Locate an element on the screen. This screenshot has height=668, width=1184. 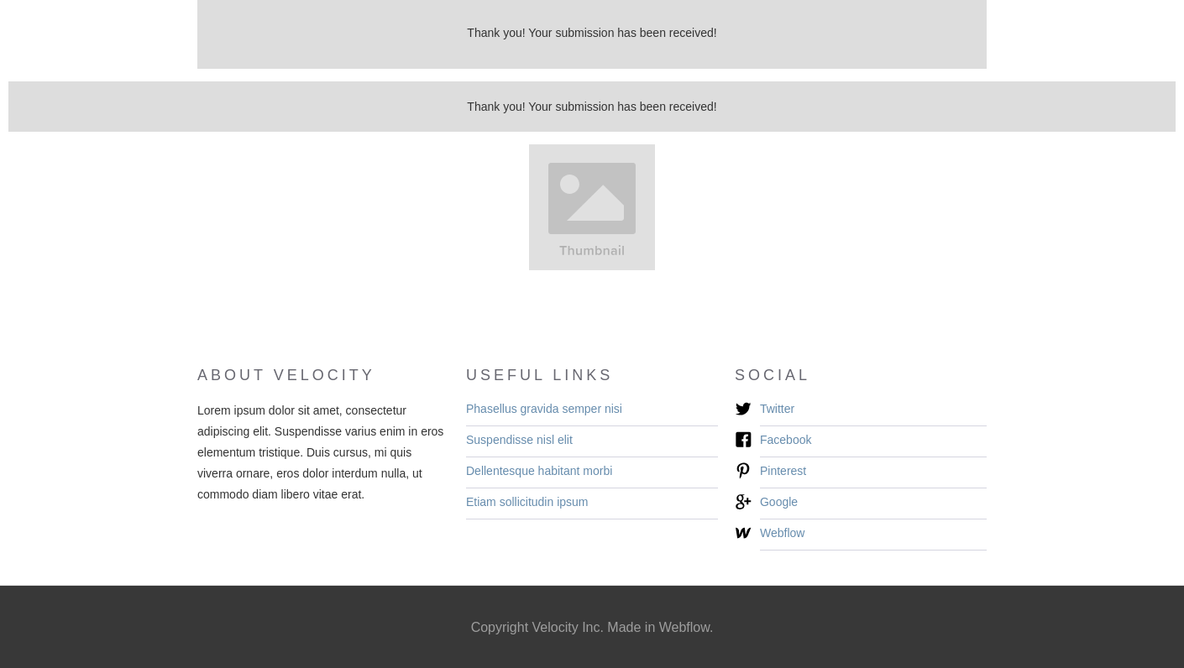
a: Google is located at coordinates (873, 506).